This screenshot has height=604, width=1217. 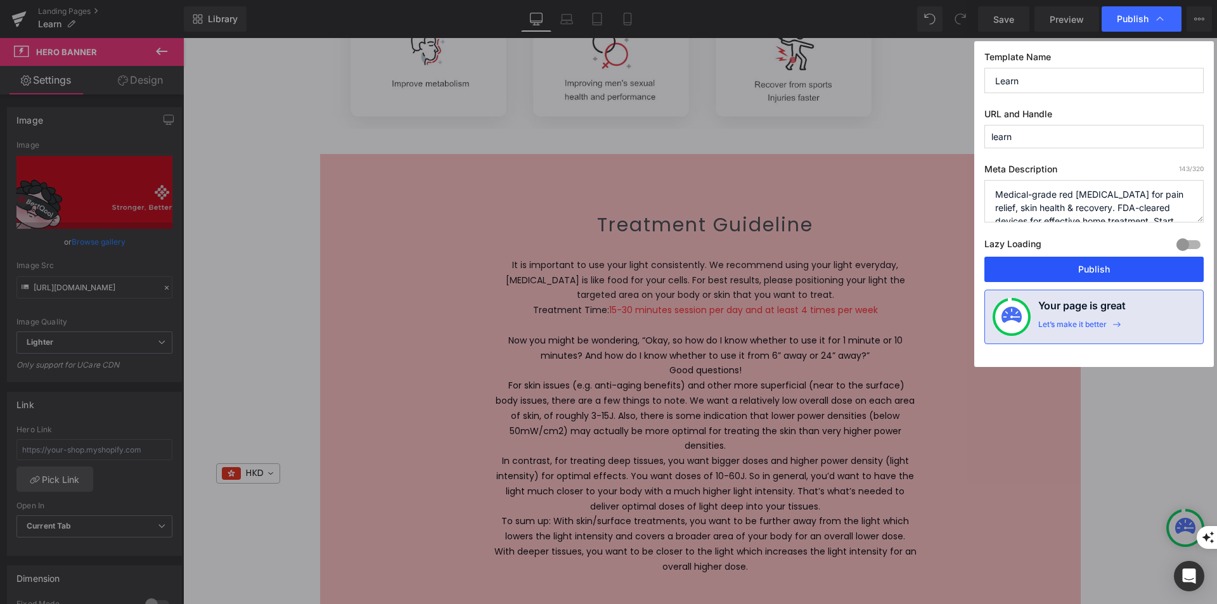 I want to click on h4: Your page is great, so click(x=1082, y=309).